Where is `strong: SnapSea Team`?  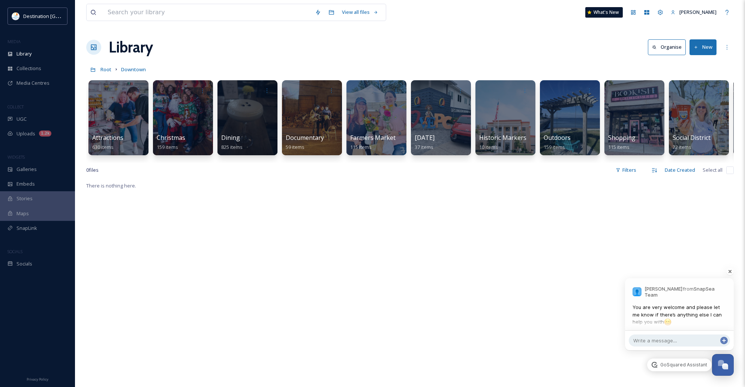 strong: SnapSea Team is located at coordinates (679, 292).